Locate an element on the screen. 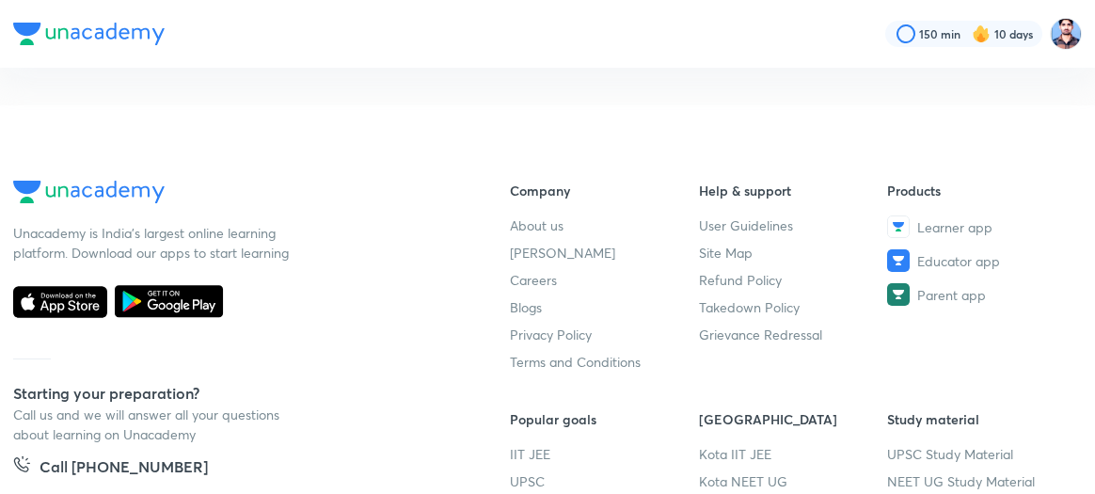 This screenshot has width=1095, height=494. img: Irfan Qurashi is located at coordinates (1066, 34).